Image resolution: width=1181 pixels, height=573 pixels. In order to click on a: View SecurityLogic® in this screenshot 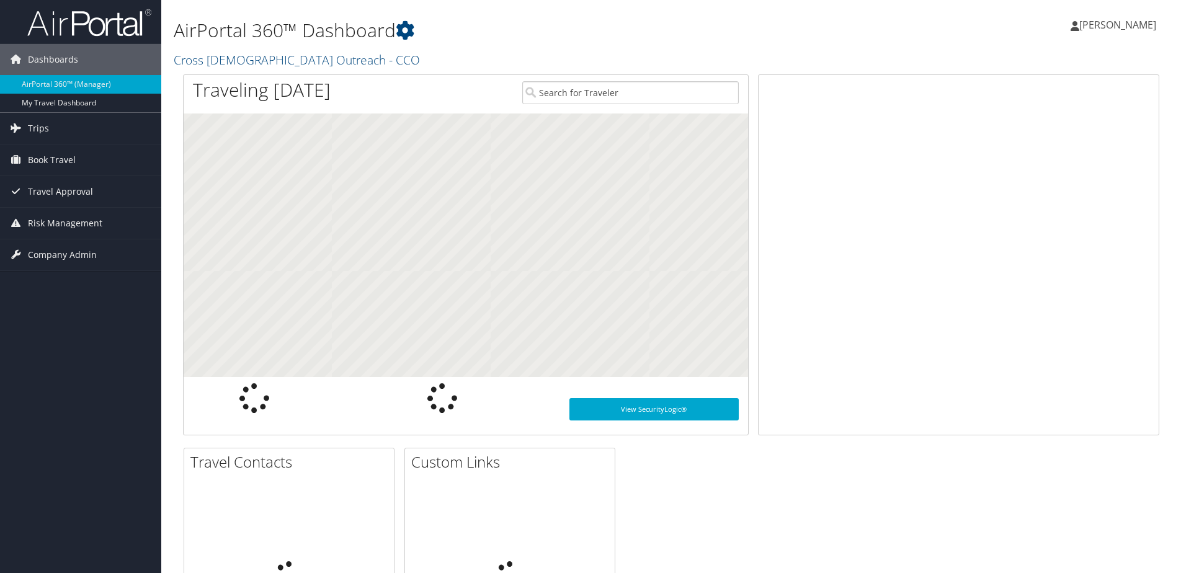, I will do `click(654, 409)`.